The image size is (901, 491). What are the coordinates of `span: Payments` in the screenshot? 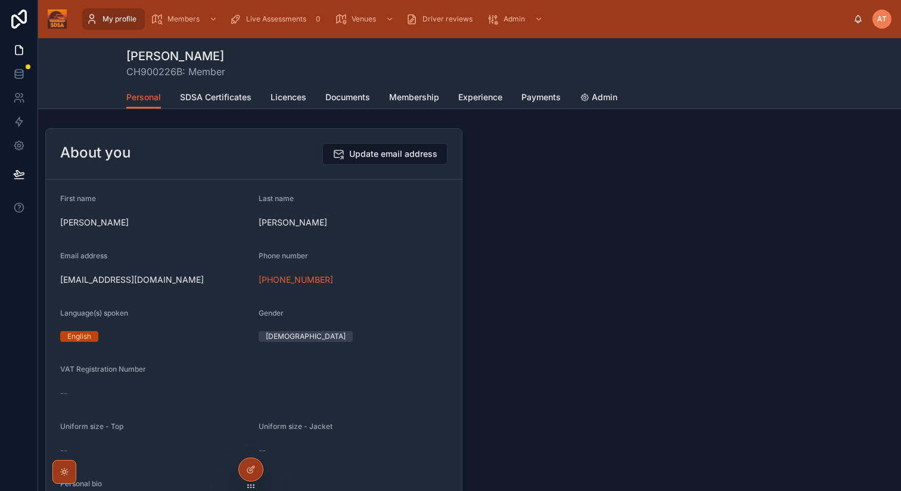 It's located at (541, 97).